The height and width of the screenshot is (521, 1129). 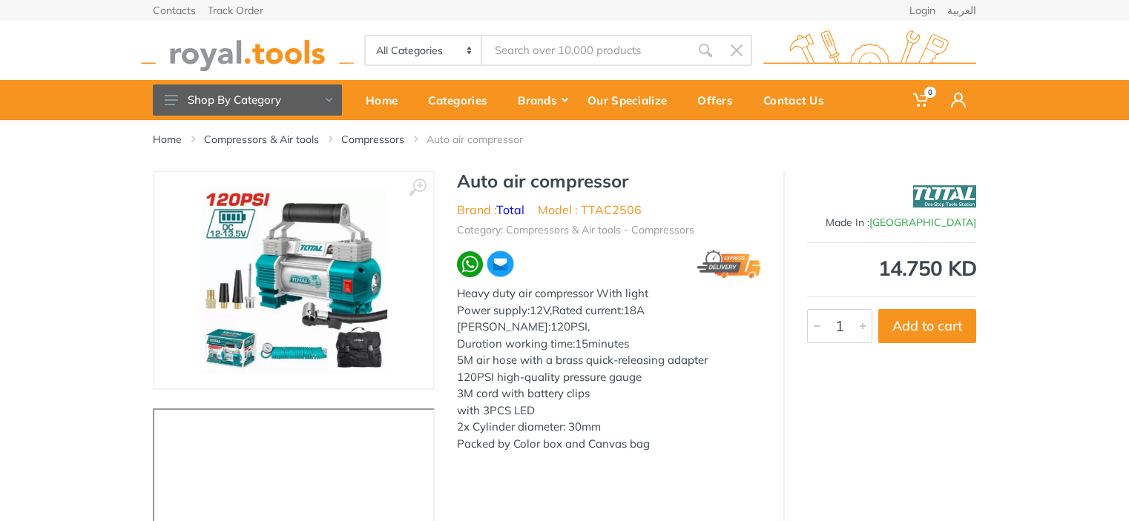 What do you see at coordinates (961, 10) in the screenshot?
I see `a: العربية` at bounding box center [961, 10].